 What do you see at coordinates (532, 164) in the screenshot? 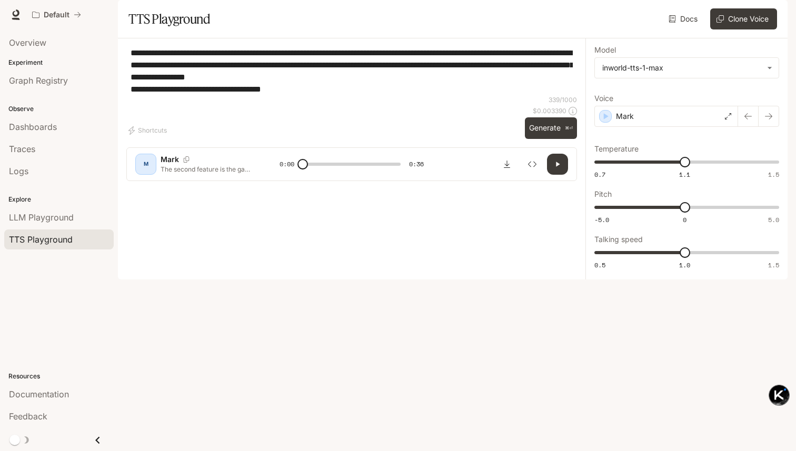
I see `button: Inspect` at bounding box center [532, 164].